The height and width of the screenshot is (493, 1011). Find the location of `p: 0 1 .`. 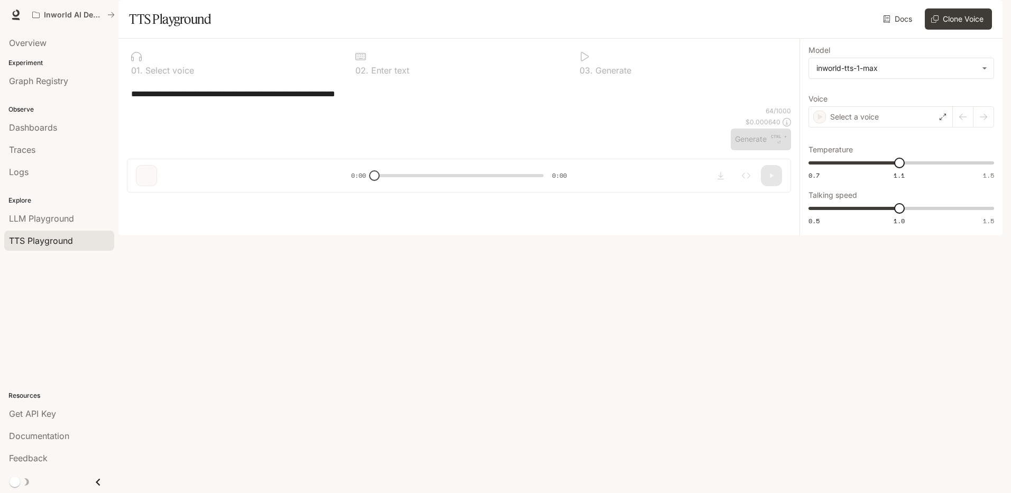

p: 0 1 . is located at coordinates (137, 70).